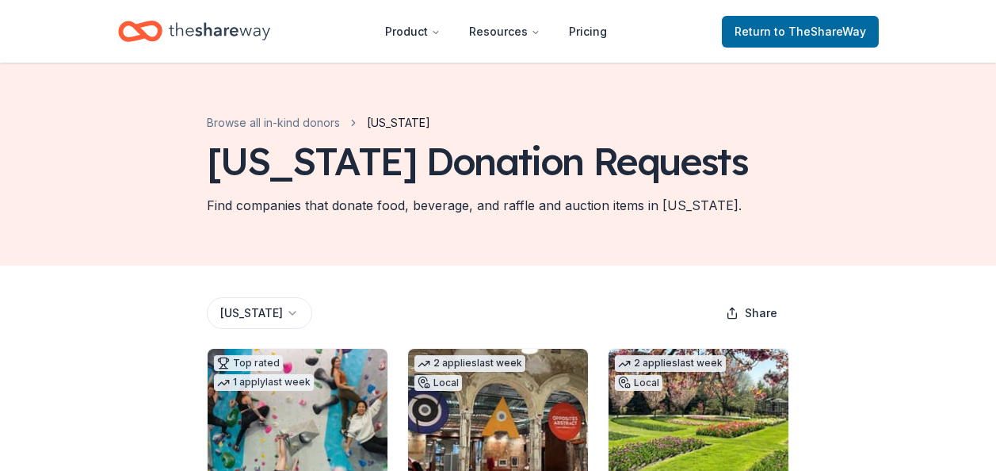  I want to click on button: Share, so click(752, 313).